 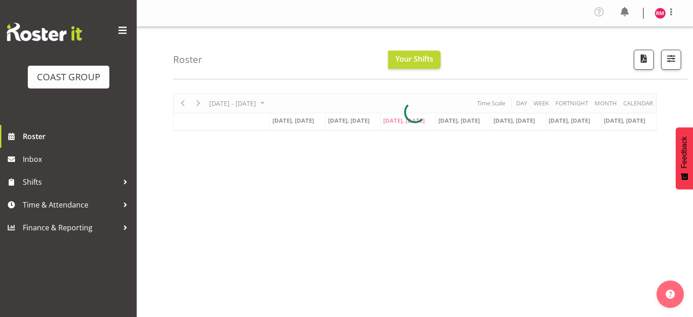 I want to click on span: Time & Attendance, so click(x=71, y=205).